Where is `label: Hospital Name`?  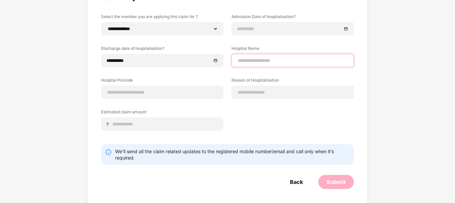 label: Hospital Name is located at coordinates (293, 49).